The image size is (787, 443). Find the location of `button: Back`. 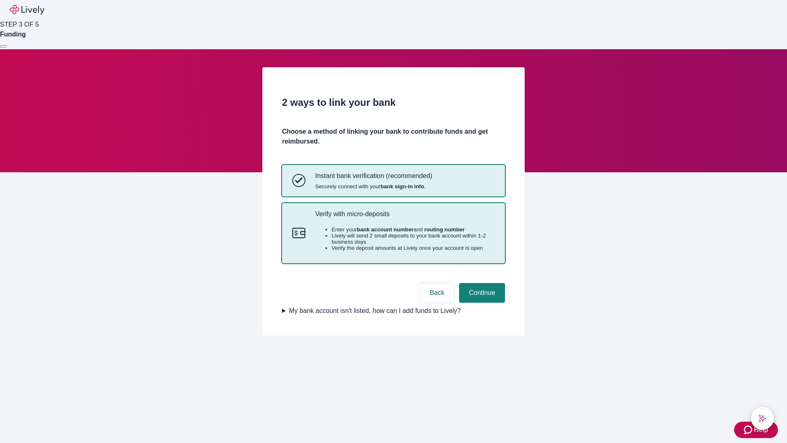

button: Back is located at coordinates (437, 293).